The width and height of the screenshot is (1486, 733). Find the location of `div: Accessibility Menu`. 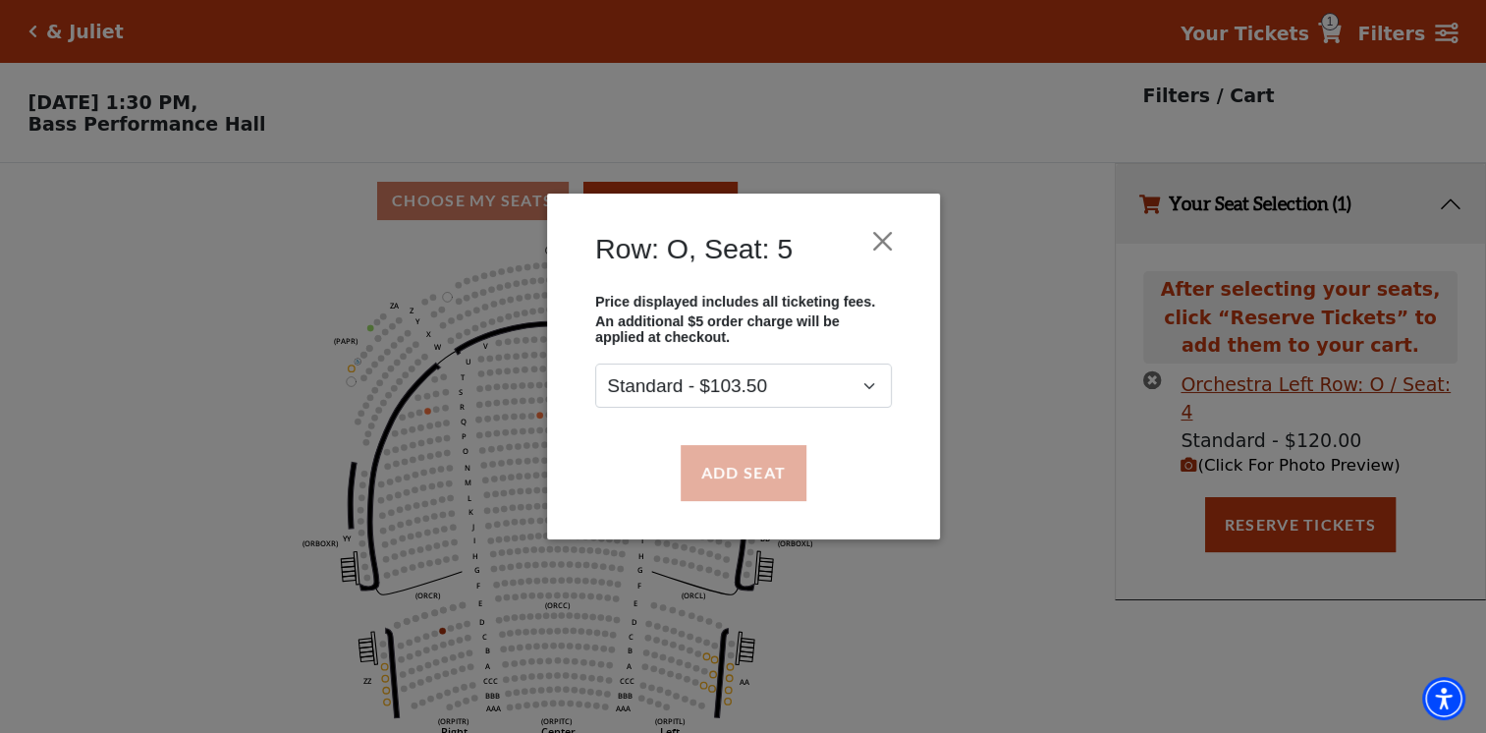

div: Accessibility Menu is located at coordinates (1444, 699).